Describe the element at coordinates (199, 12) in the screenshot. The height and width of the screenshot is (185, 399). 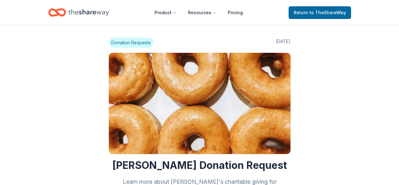
I see `nav: Main` at that location.